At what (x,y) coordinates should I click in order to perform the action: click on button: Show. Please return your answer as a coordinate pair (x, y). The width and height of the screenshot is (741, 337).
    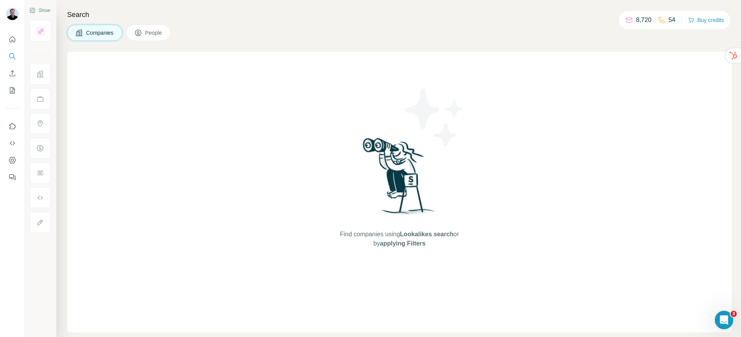
    Looking at the image, I should click on (40, 10).